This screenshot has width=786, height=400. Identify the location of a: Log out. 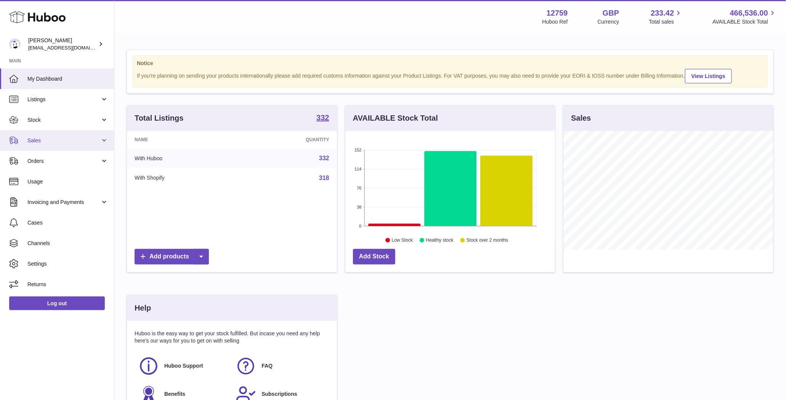
(57, 304).